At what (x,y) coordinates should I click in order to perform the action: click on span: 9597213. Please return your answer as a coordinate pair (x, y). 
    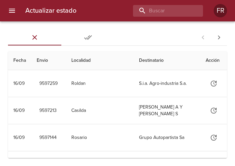
    Looking at the image, I should click on (48, 110).